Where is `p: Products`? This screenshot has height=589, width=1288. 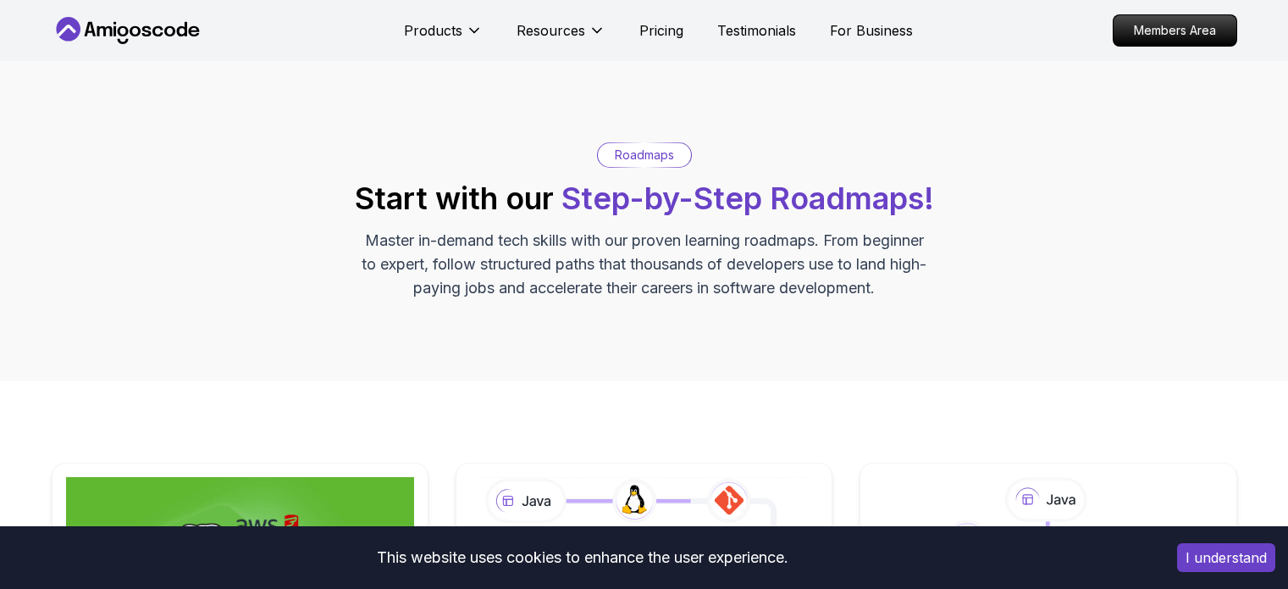
p: Products is located at coordinates (433, 30).